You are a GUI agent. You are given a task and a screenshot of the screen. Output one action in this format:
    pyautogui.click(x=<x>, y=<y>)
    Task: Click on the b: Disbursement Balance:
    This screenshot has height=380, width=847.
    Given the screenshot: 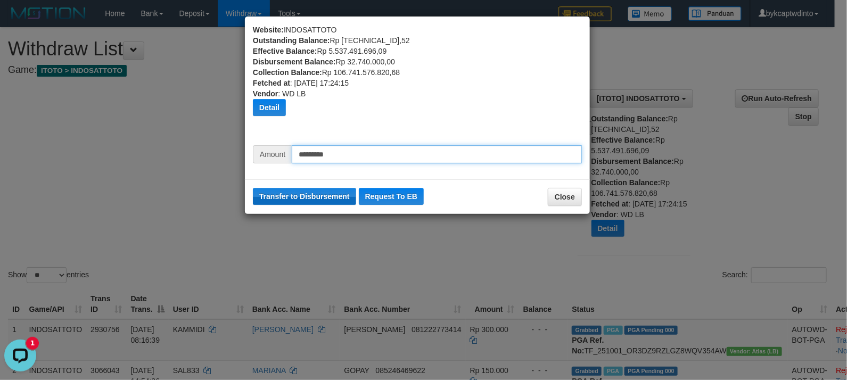 What is the action you would take?
    pyautogui.click(x=294, y=62)
    